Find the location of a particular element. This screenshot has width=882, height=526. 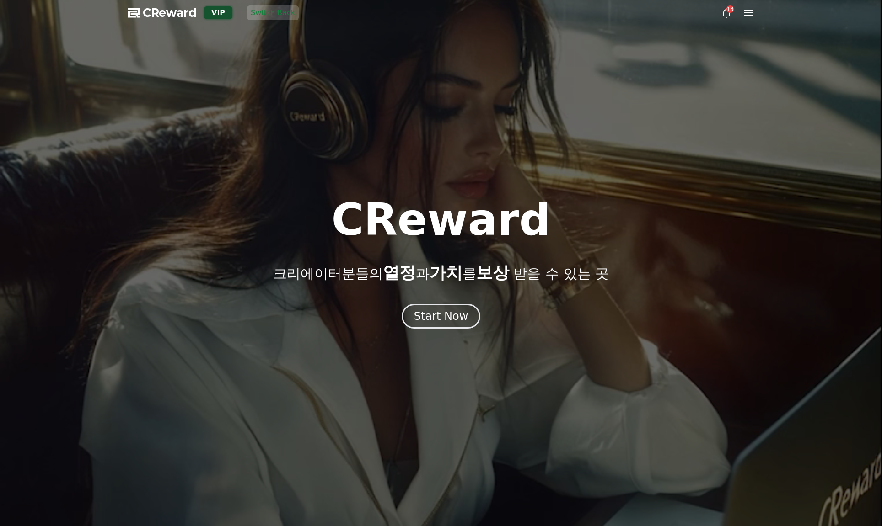

button: Switch Back is located at coordinates (273, 13).